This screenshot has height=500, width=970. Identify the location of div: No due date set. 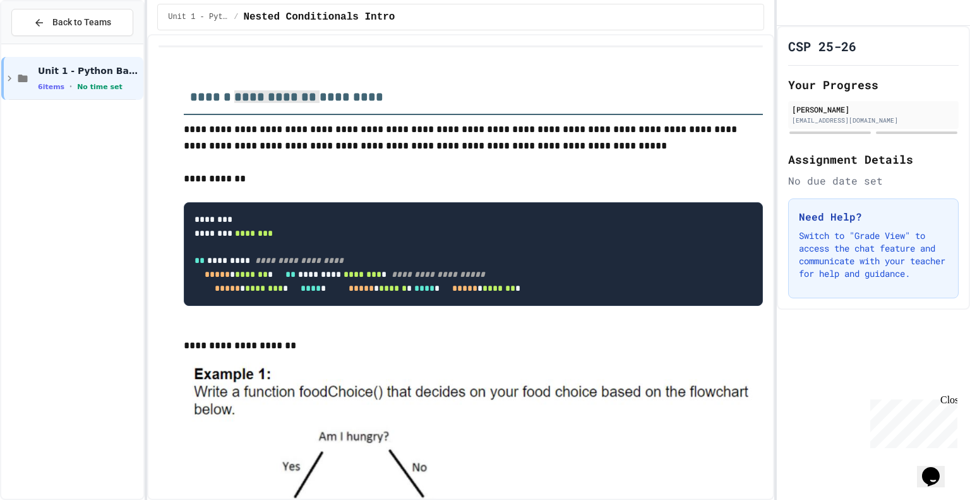
(874, 181).